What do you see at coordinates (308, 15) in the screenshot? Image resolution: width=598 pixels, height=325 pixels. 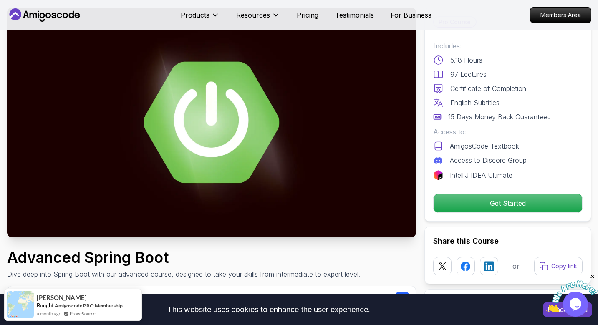 I see `p: Pricing` at bounding box center [308, 15].